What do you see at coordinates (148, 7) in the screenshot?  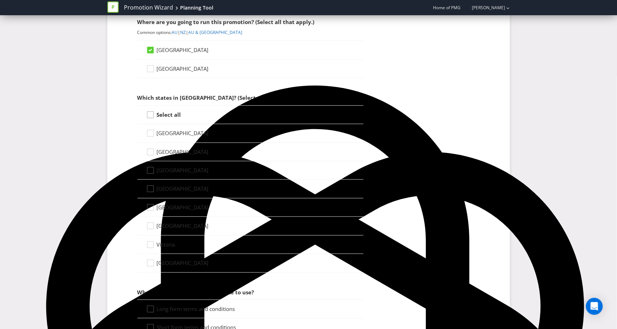 I see `a: Promotion Wizard` at bounding box center [148, 7].